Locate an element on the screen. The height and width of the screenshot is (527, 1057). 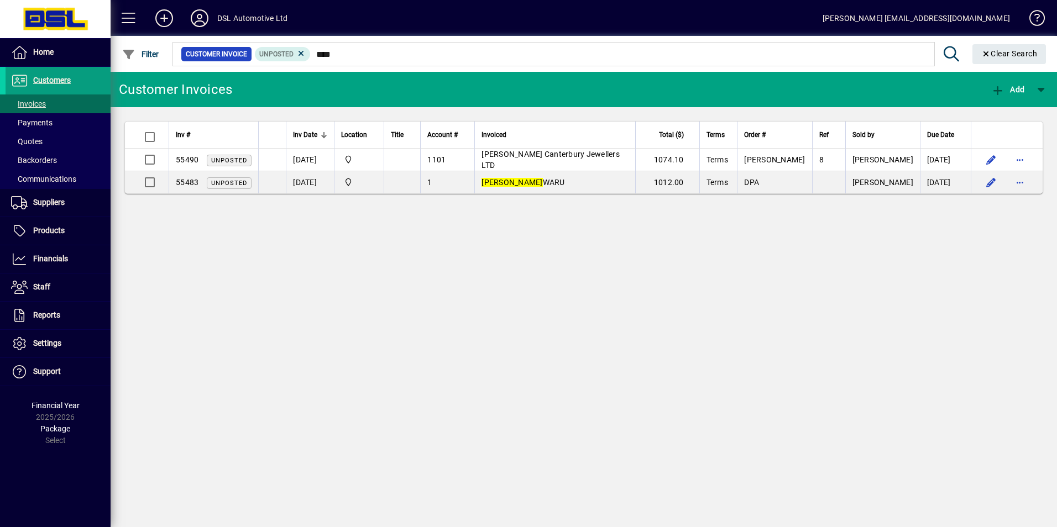
a: Knowledge Base is located at coordinates (1032, 20).